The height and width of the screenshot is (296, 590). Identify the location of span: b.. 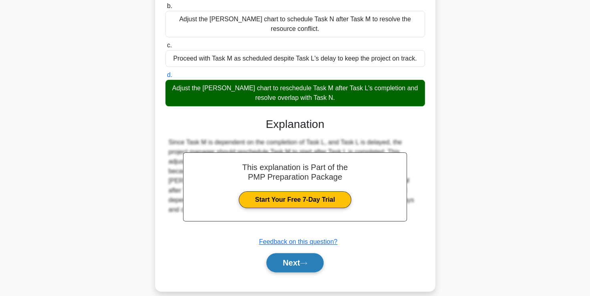
(169, 6).